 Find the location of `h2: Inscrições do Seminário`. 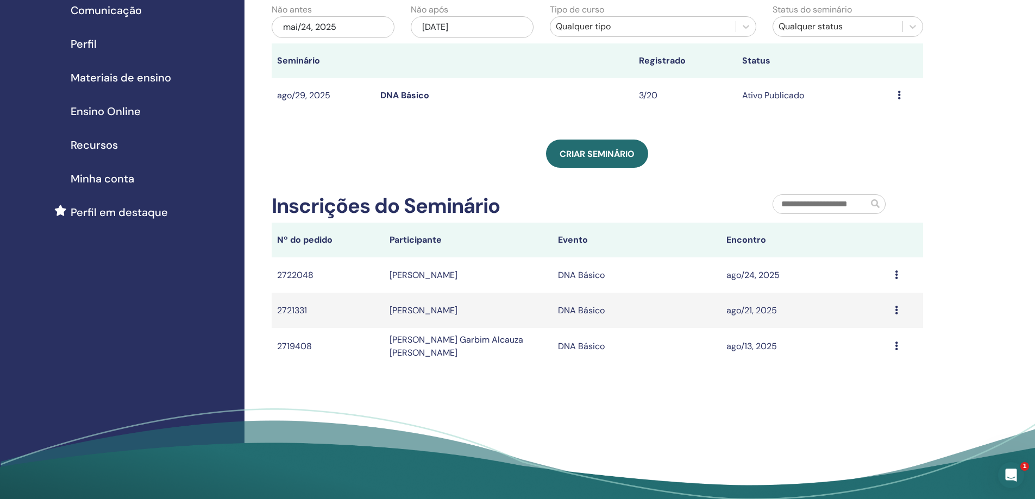

h2: Inscrições do Seminário is located at coordinates (386, 207).